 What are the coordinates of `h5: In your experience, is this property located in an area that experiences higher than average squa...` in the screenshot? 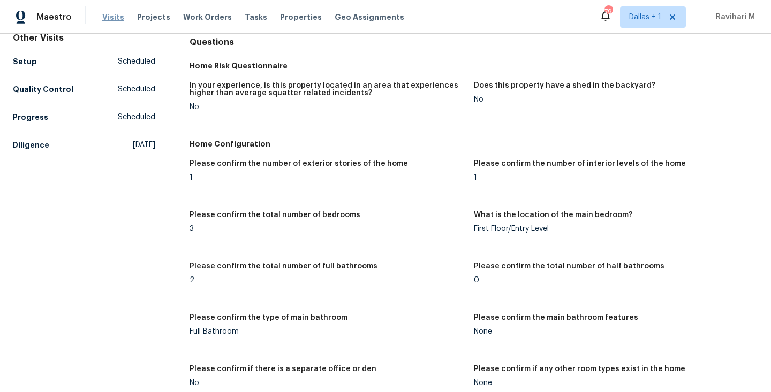 It's located at (327, 89).